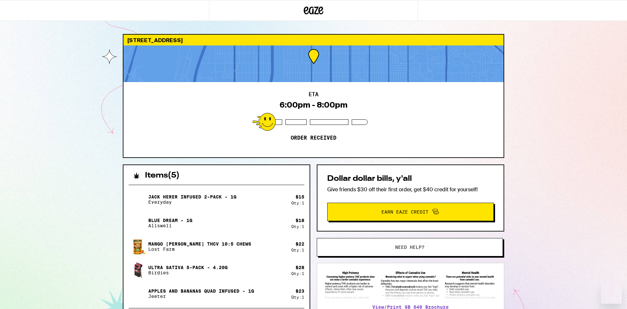  I want to click on h2: Dollar dollar bills, y'all, so click(411, 179).